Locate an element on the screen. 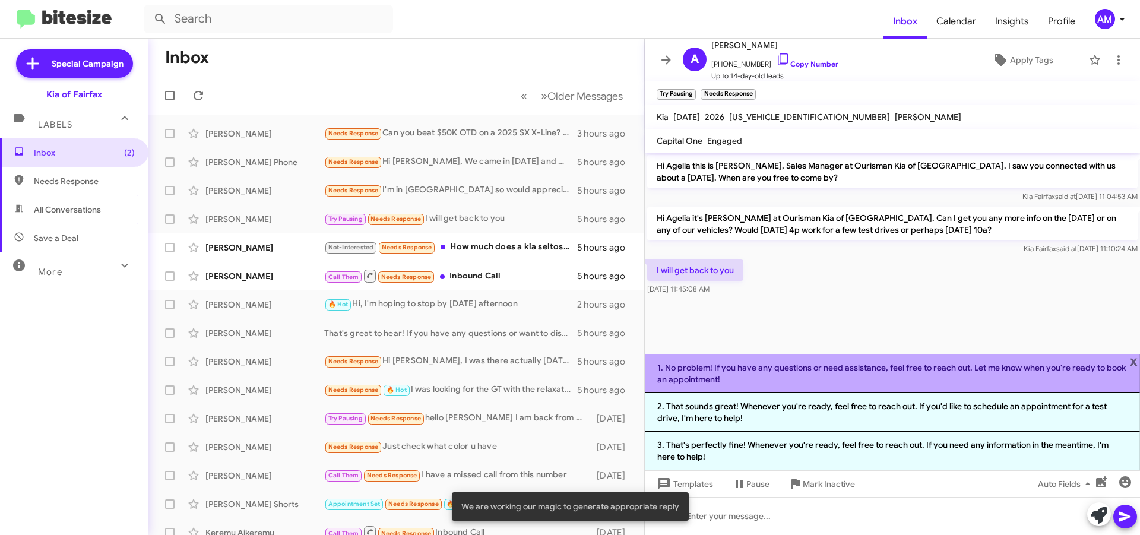 The image size is (1140, 535). div: I was looking for the GT with the relaxation package, but the payments is way too high for my liking is located at coordinates (451, 390).